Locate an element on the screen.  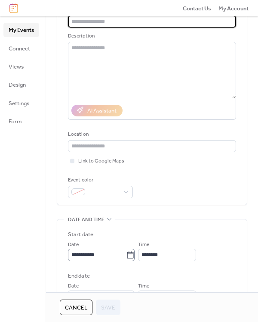
a: Settings is located at coordinates (21, 103).